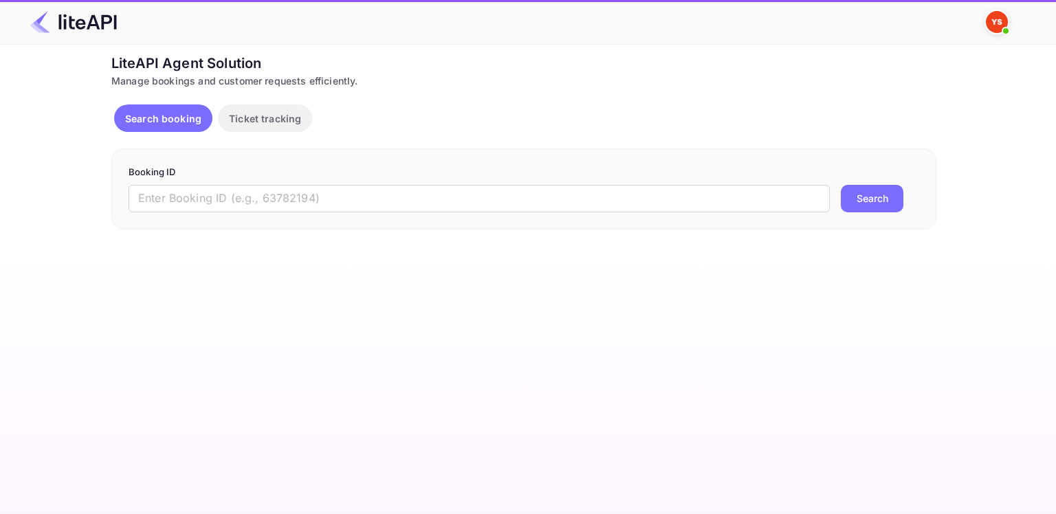 Image resolution: width=1056 pixels, height=514 pixels. Describe the element at coordinates (74, 22) in the screenshot. I see `img: LiteAPI Logo` at that location.